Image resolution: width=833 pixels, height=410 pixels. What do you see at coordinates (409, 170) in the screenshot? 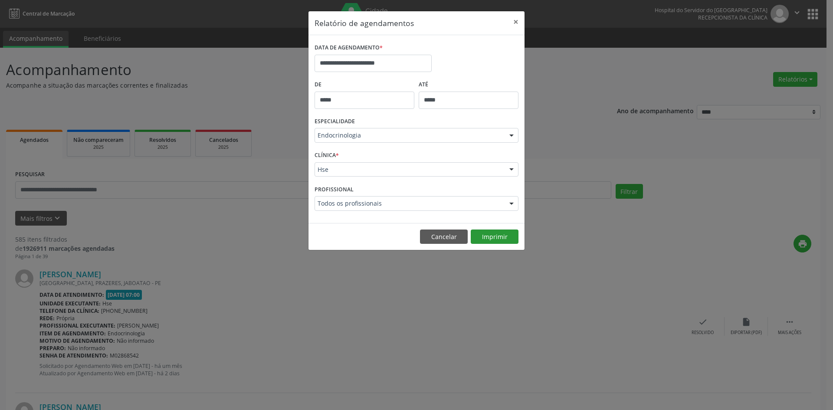
I see `span: Hse` at bounding box center [409, 170].